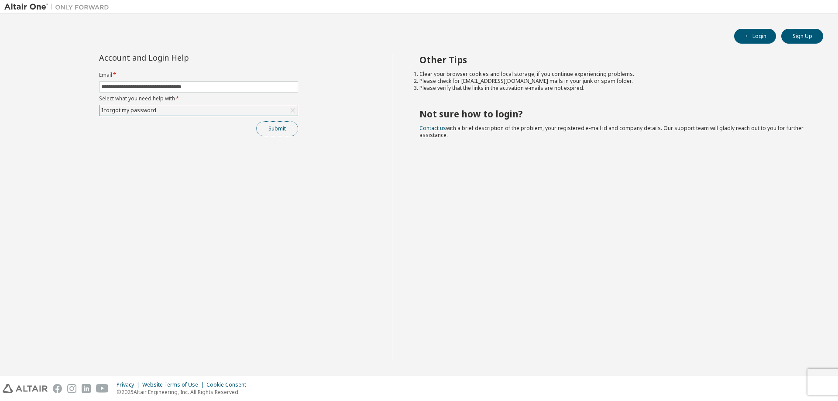  I want to click on button: Login, so click(755, 36).